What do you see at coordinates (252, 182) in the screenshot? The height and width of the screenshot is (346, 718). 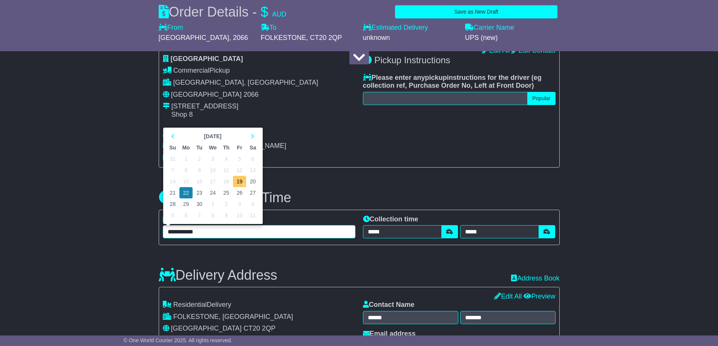 I see `td: 20` at bounding box center [252, 182].